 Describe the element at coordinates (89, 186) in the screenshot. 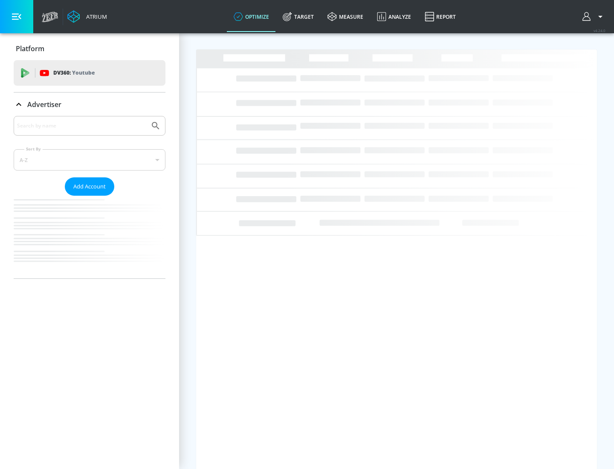

I see `button: Add Account` at that location.